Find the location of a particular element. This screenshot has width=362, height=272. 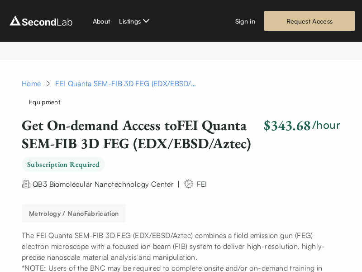

a: About is located at coordinates (101, 21).